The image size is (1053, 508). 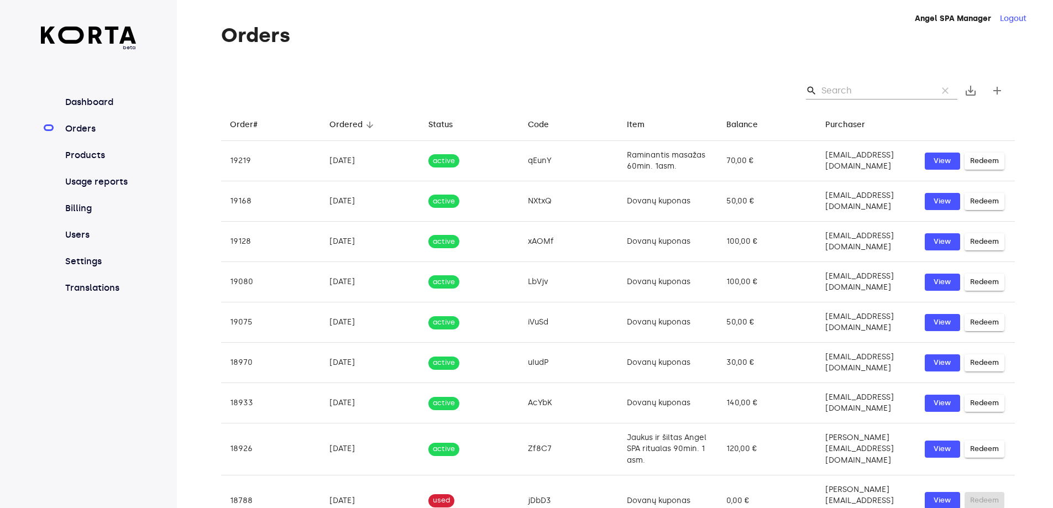 What do you see at coordinates (100, 182) in the screenshot?
I see `a: Usage reports` at bounding box center [100, 182].